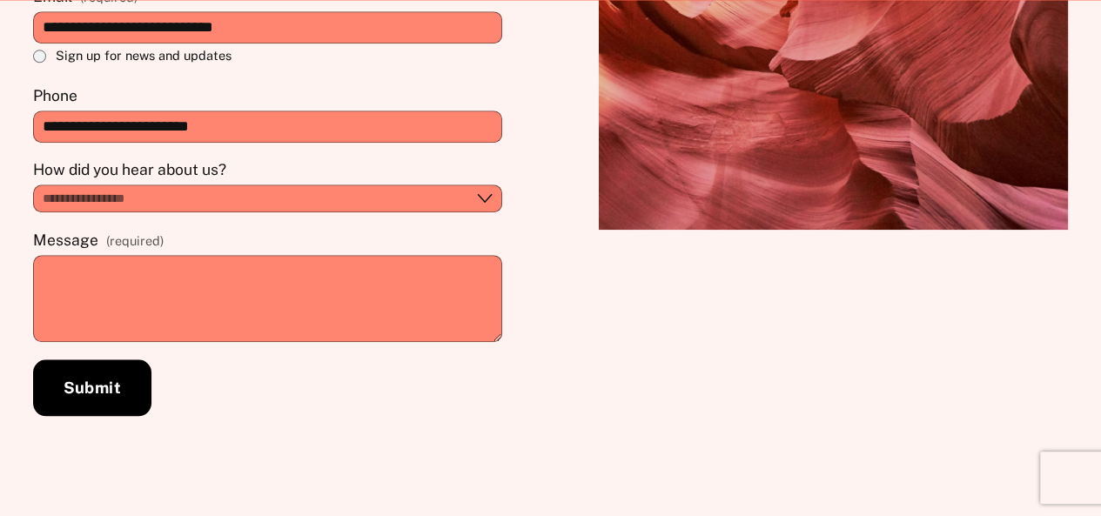 Image resolution: width=1101 pixels, height=516 pixels. Describe the element at coordinates (144, 56) in the screenshot. I see `span: Sign up for news and updates` at that location.